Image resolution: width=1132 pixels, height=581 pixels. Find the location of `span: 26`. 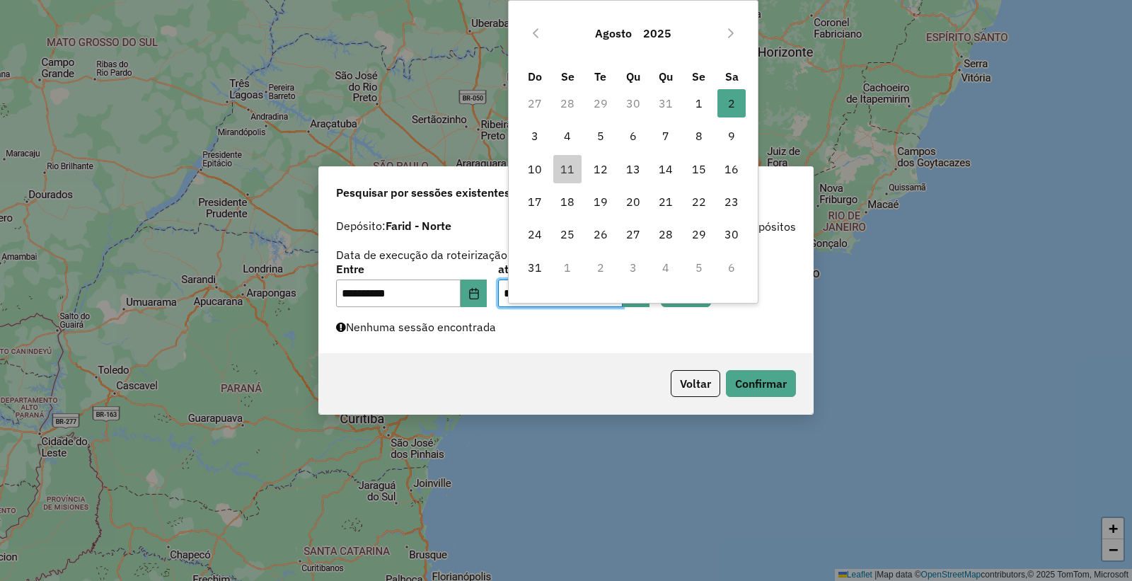

span: 26 is located at coordinates (601, 234).